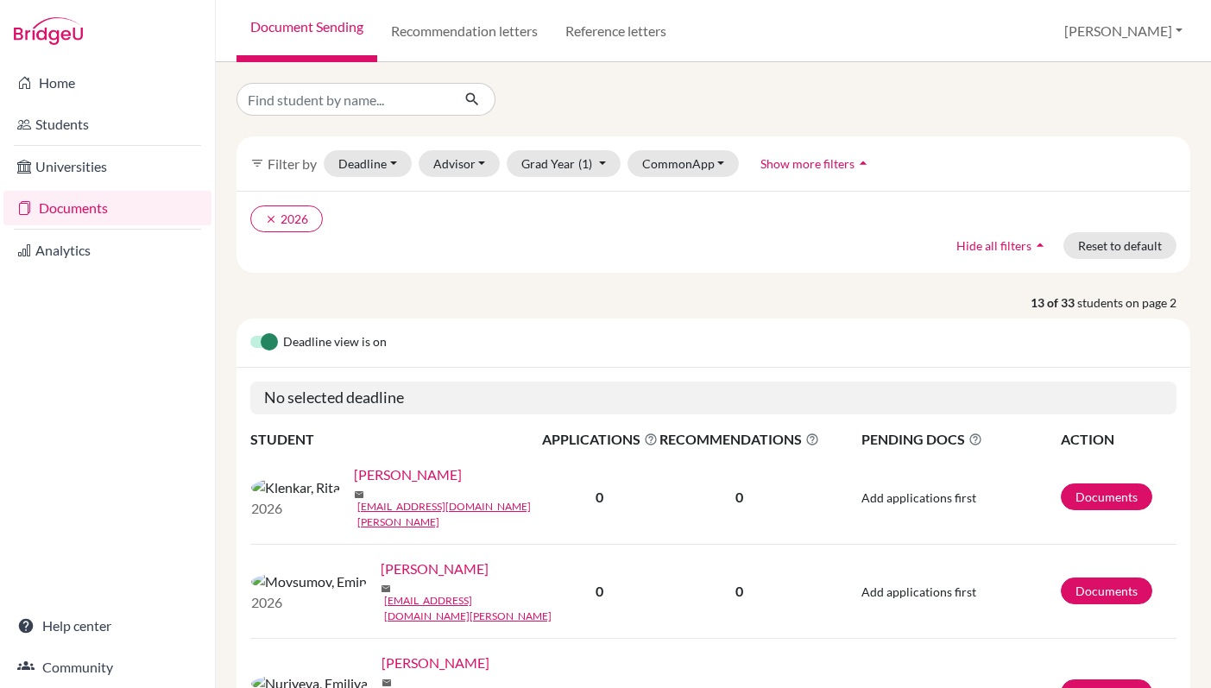  I want to click on img: Movsumov, Emin, so click(309, 582).